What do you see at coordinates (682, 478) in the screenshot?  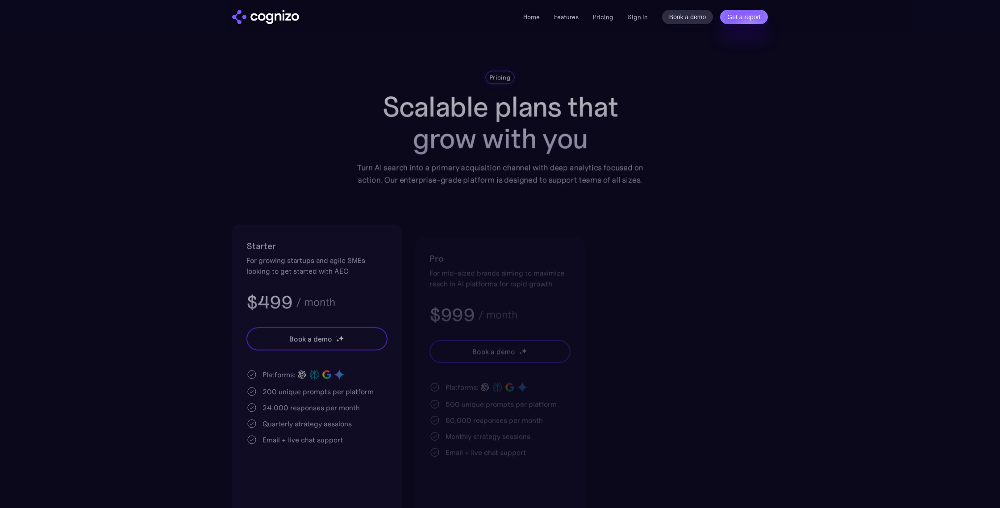 I see `div: Unlimited regions and languages` at bounding box center [682, 478].